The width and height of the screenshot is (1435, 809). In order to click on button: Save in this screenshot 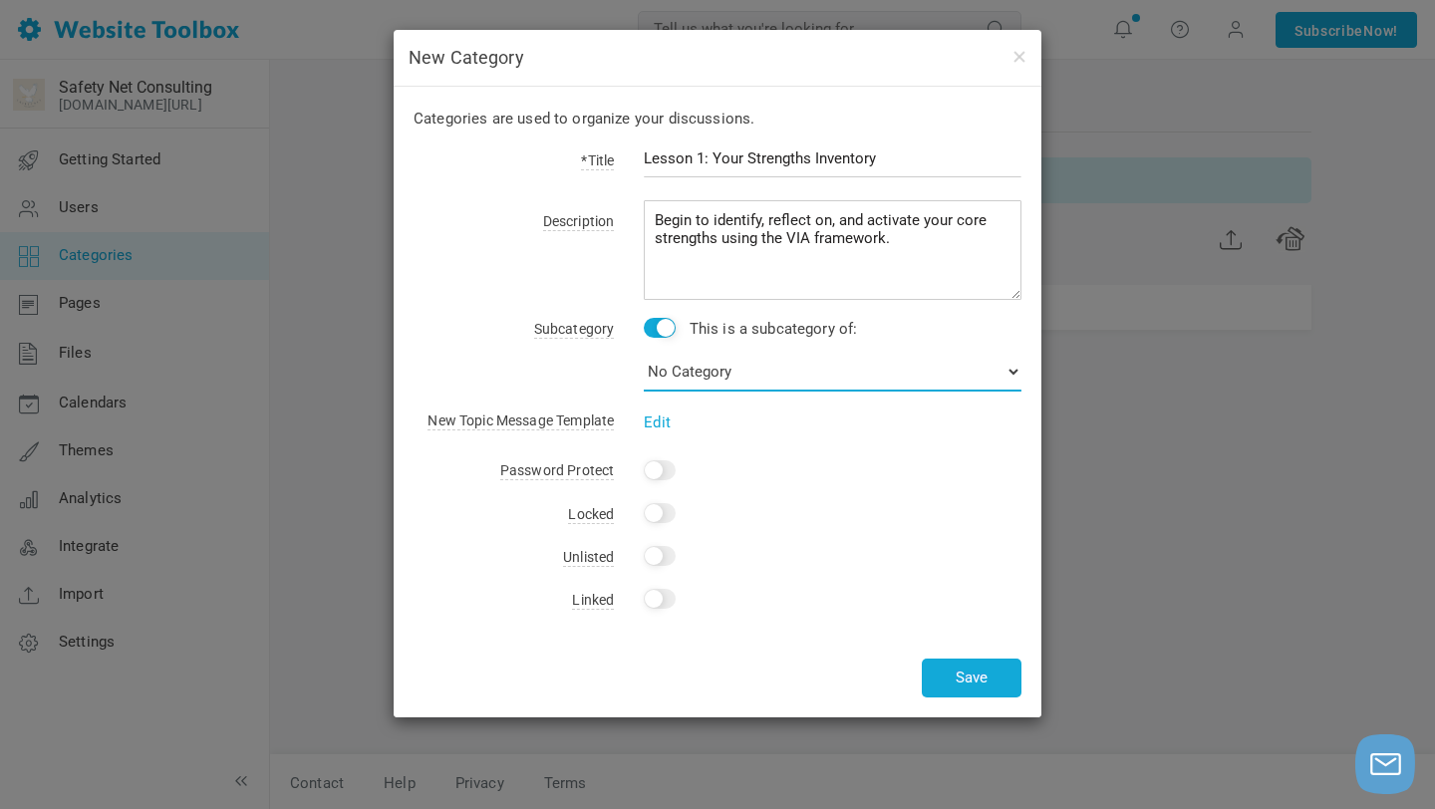, I will do `click(972, 678)`.